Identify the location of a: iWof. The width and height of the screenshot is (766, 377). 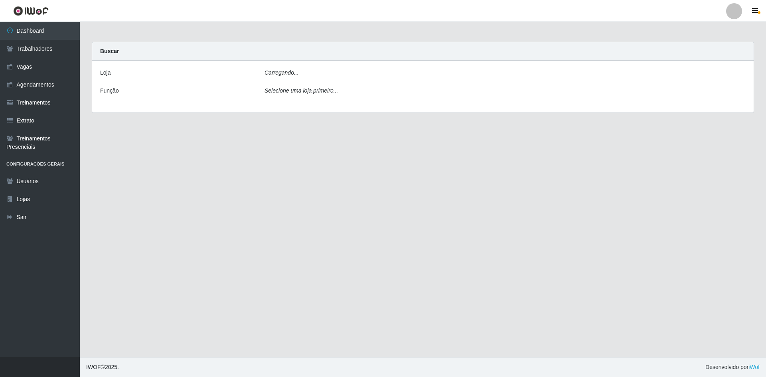
(754, 367).